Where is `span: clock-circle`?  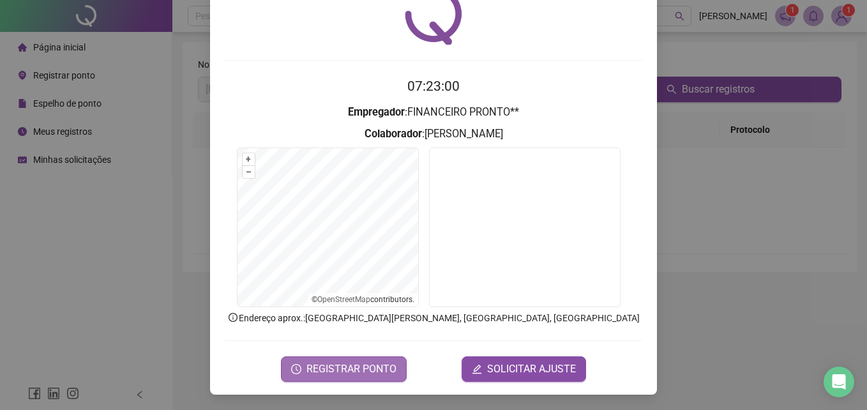 span: clock-circle is located at coordinates (296, 369).